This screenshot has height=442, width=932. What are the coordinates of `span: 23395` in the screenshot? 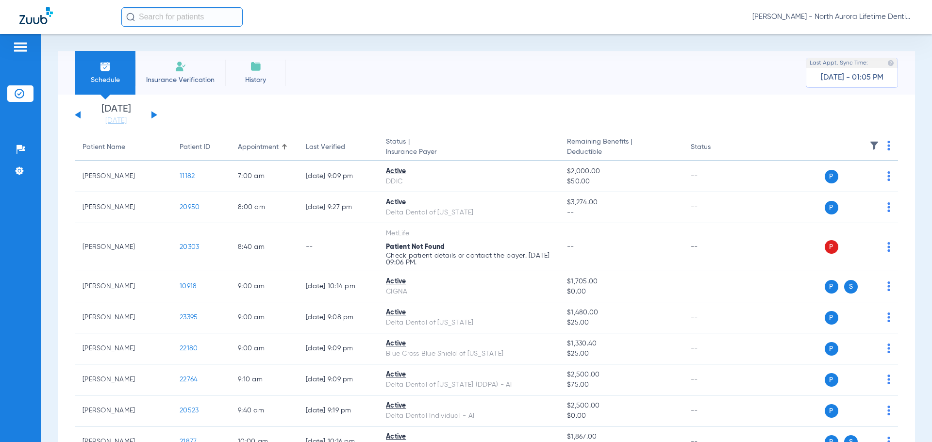 It's located at (188, 318).